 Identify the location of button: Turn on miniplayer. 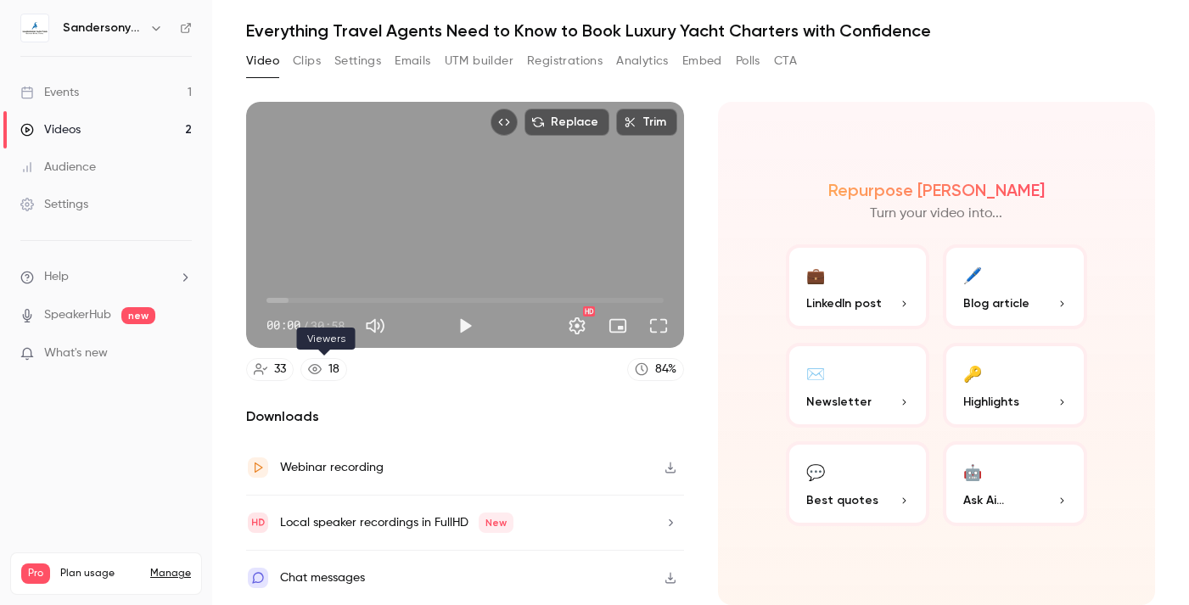
(618, 326).